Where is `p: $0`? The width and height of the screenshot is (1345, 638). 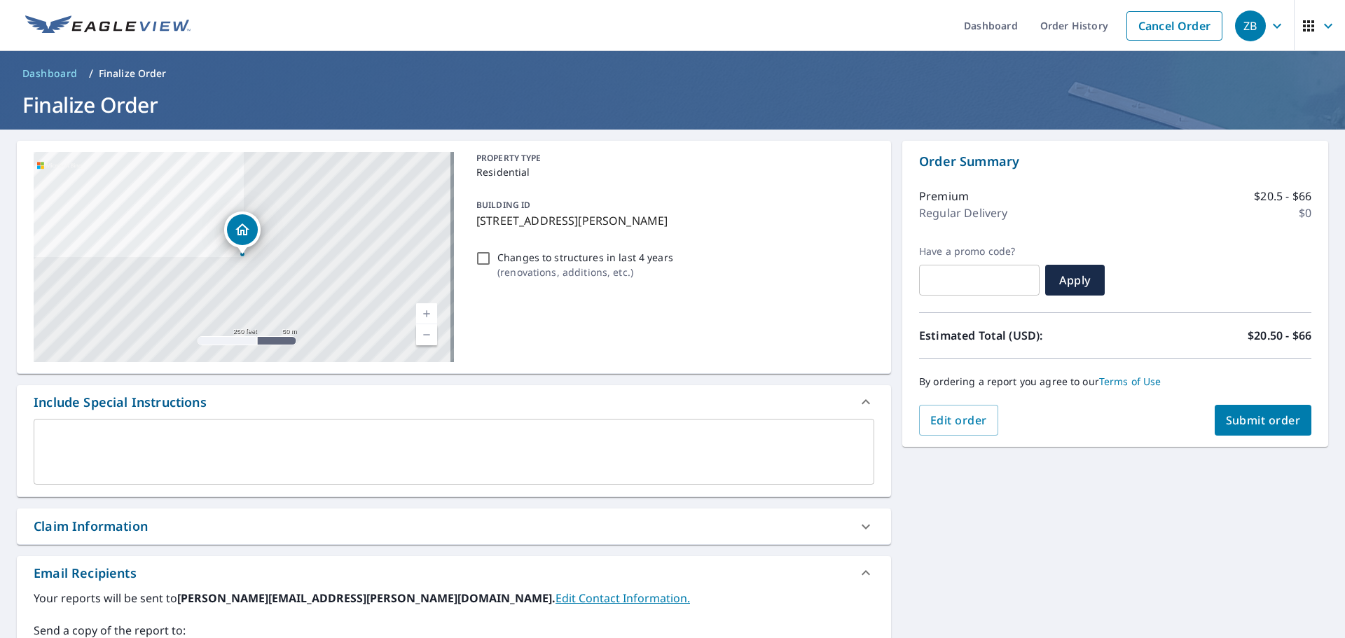
p: $0 is located at coordinates (1305, 213).